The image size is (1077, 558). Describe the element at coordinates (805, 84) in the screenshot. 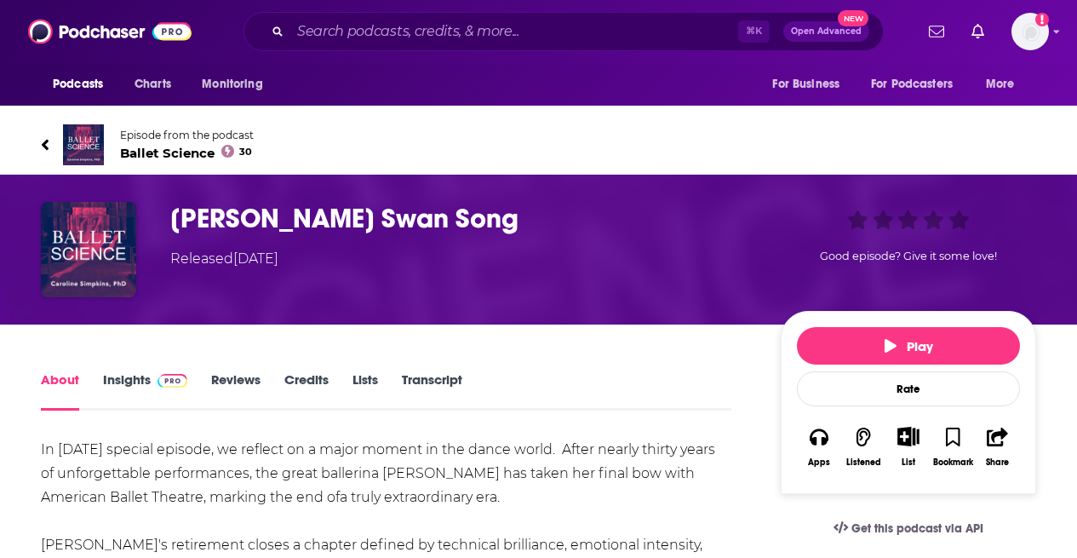

I see `span: For Business` at that location.